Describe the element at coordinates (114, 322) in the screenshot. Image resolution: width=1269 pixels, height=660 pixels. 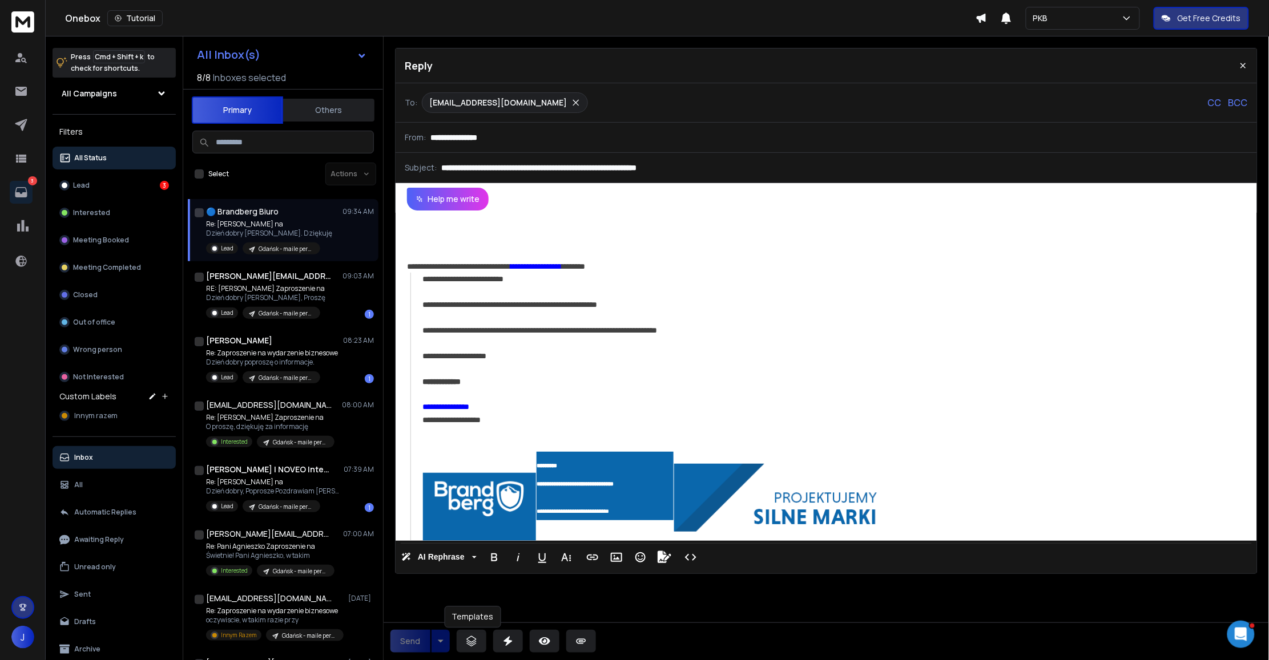
I see `button: Out of office` at that location.